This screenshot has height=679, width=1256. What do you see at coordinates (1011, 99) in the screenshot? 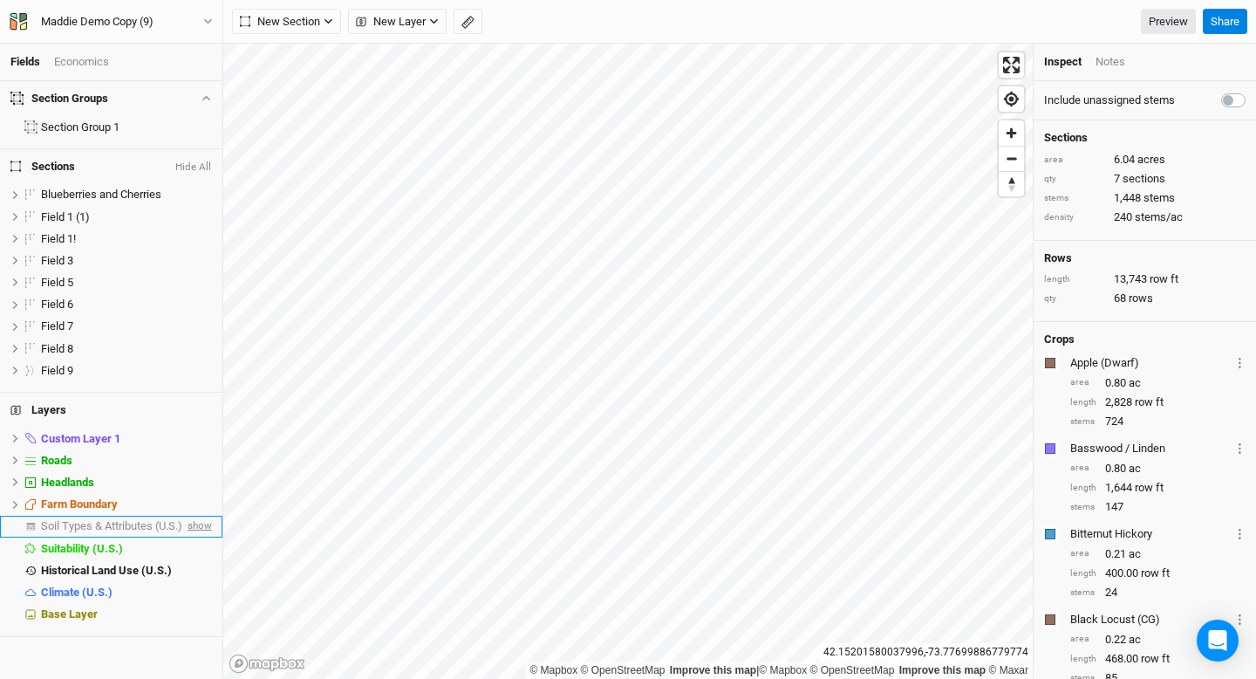
I see `button: Find my location` at bounding box center [1011, 99].